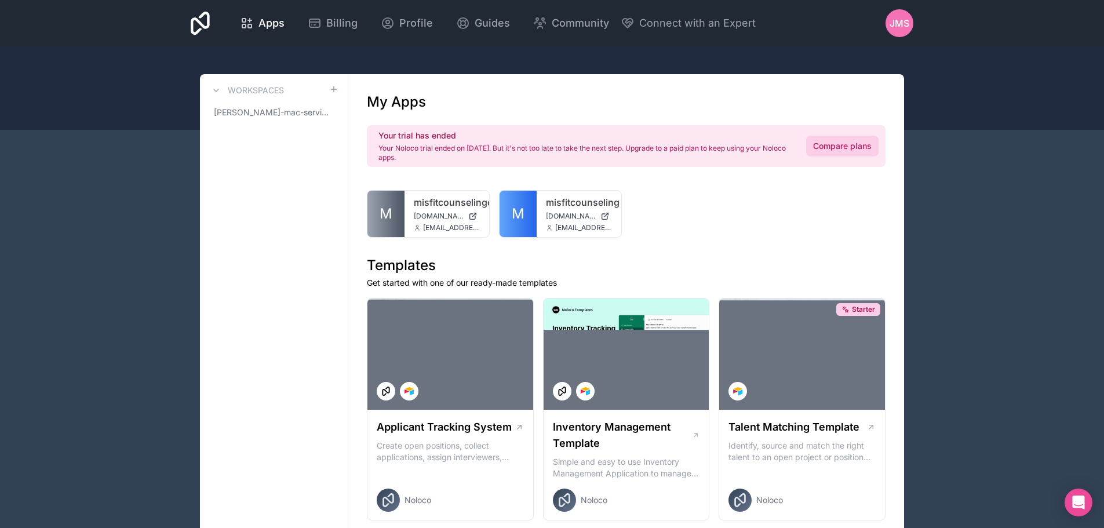 This screenshot has height=528, width=1104. Describe the element at coordinates (863, 309) in the screenshot. I see `span: Starter` at that location.